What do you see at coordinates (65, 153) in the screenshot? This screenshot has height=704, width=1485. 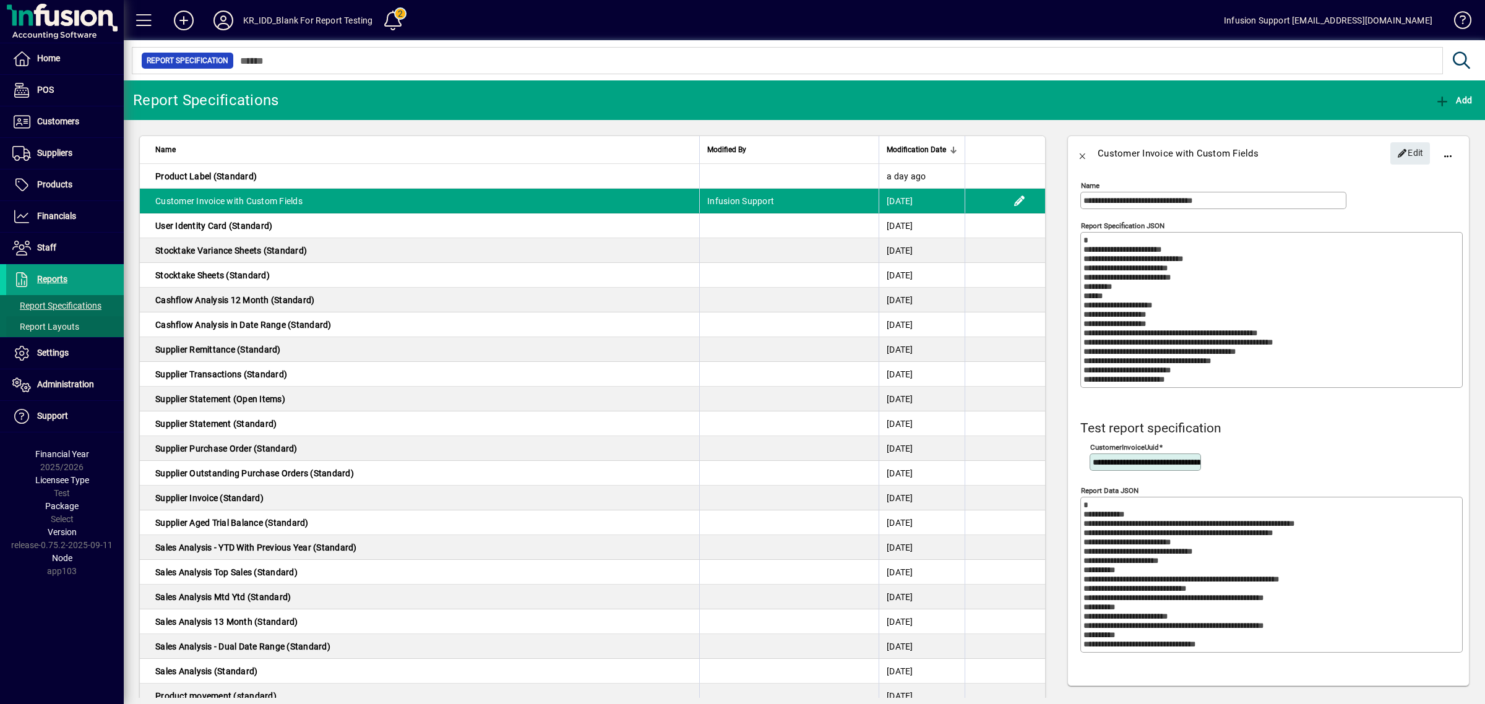 I see `a: Suppliers` at bounding box center [65, 153].